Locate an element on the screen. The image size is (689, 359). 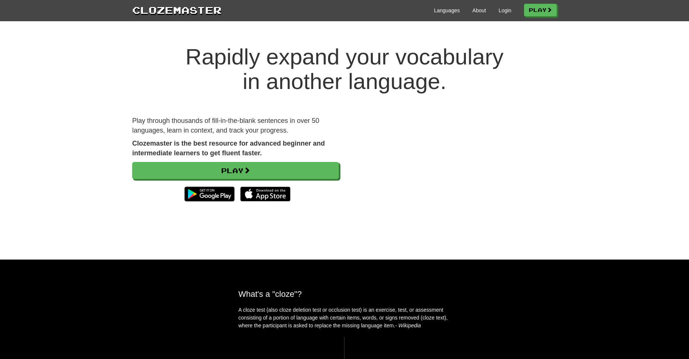
p: A cloze test (also cloze deletion test or occlusion test) is an exercise, test, or assessment con... is located at coordinates (344, 318).